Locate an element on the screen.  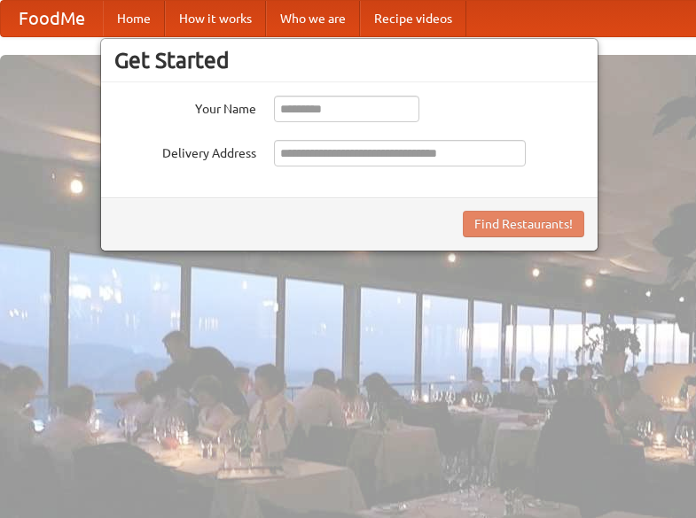
label: Delivery Address is located at coordinates (185, 151).